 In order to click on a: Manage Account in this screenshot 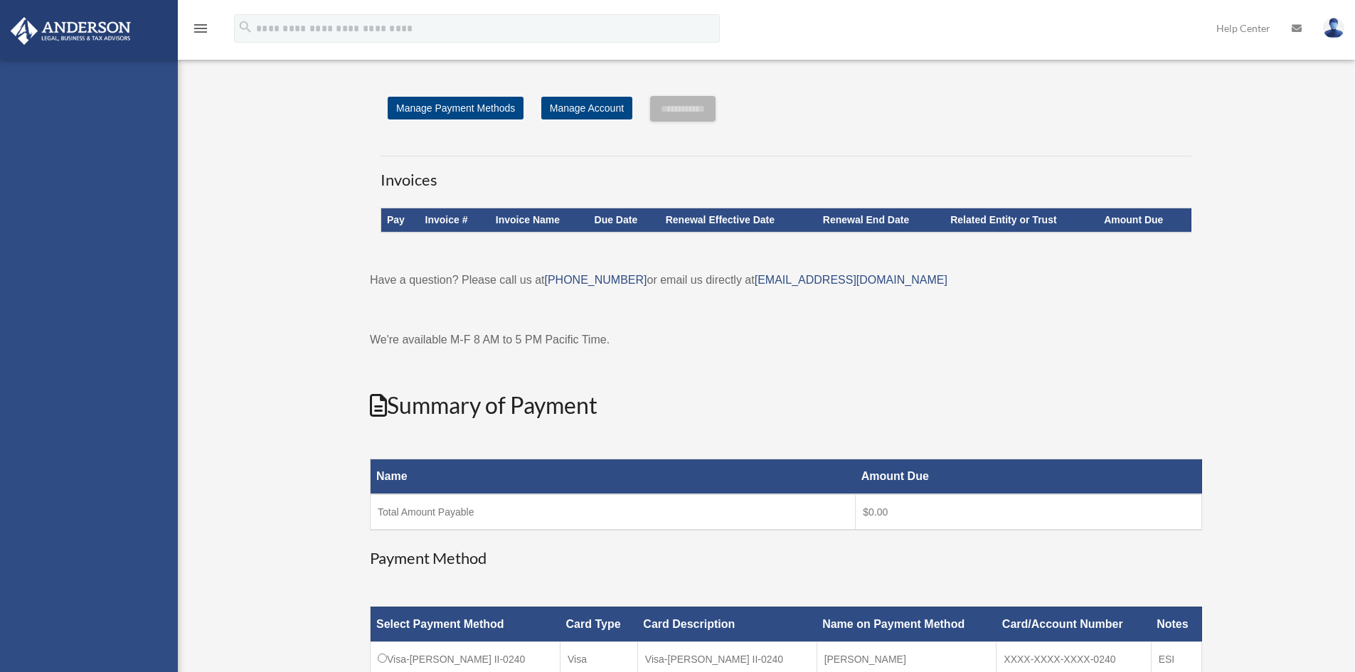, I will do `click(587, 108)`.